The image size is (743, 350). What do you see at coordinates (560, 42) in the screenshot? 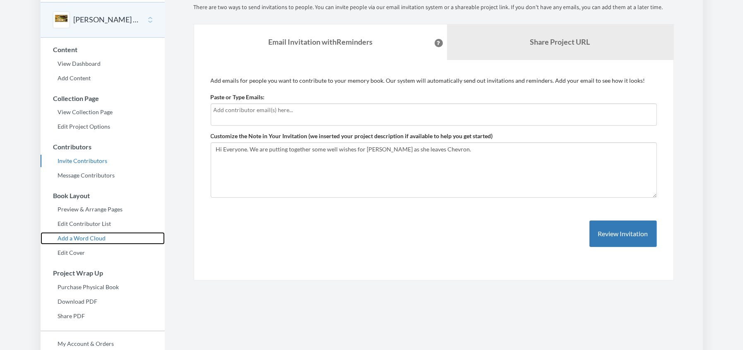
I see `b: Share Project URL` at bounding box center [560, 42].